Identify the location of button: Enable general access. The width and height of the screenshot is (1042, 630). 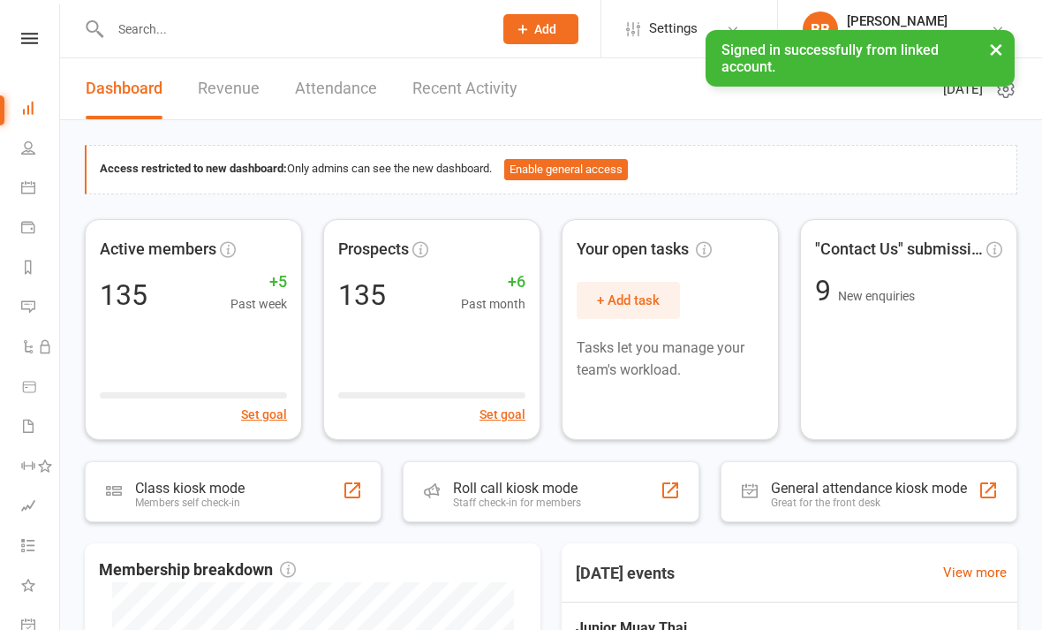
(566, 170).